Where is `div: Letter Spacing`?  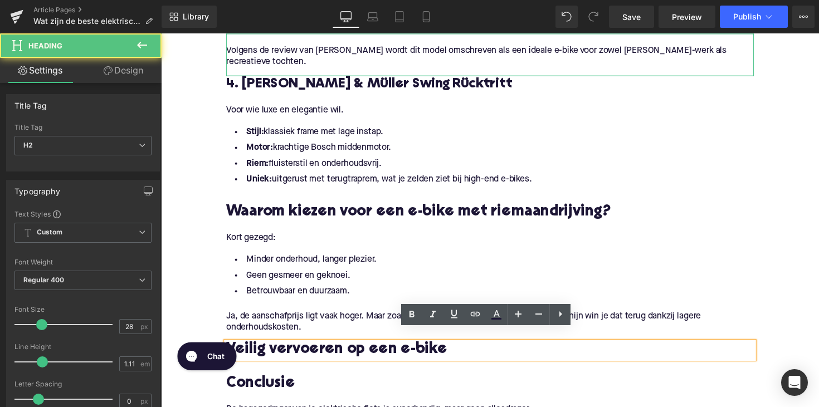
div: Letter Spacing is located at coordinates (83, 384).